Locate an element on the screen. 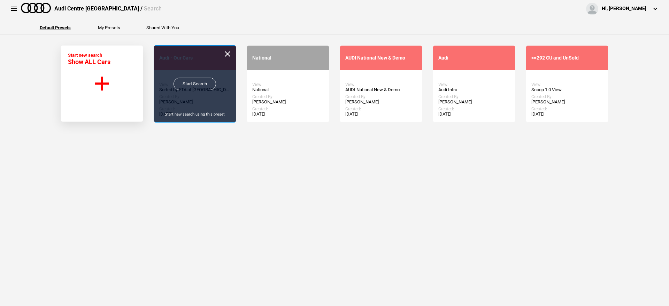 The height and width of the screenshot is (306, 669). span: Search is located at coordinates (153, 8).